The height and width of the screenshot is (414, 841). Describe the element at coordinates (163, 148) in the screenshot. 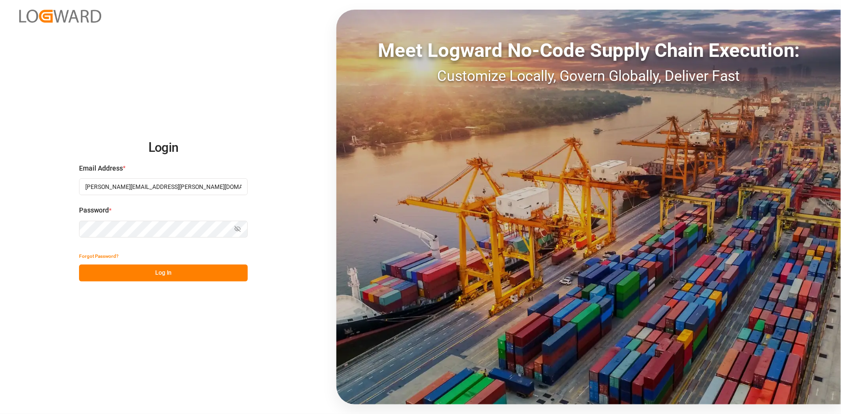

I see `h2: Login` at that location.